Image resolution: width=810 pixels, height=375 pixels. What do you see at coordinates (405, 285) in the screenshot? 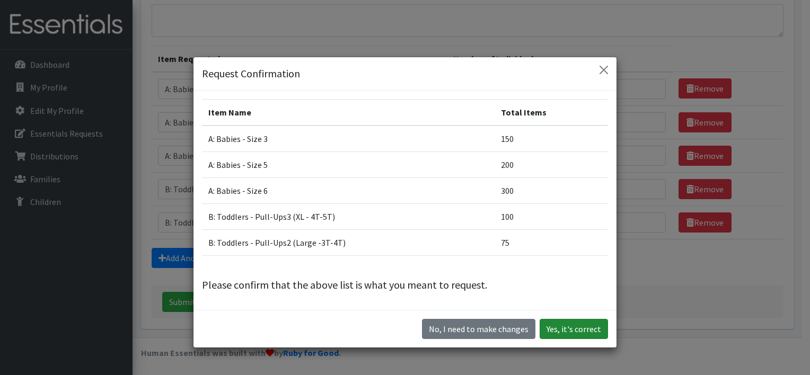
I see `p: Please confirm that the above list is what you meant to request.` at bounding box center [405, 285].